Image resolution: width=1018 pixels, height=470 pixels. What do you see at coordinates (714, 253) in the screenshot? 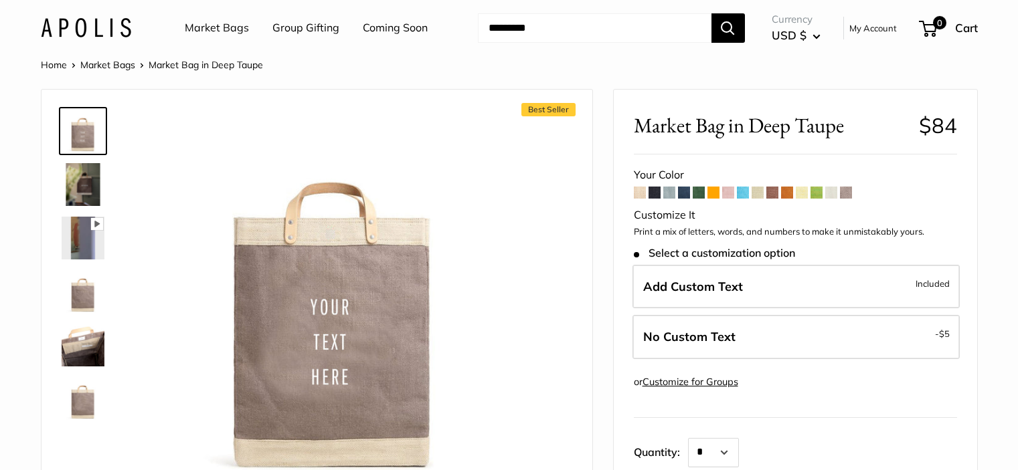
I see `span: Select a customization option` at bounding box center [714, 253].